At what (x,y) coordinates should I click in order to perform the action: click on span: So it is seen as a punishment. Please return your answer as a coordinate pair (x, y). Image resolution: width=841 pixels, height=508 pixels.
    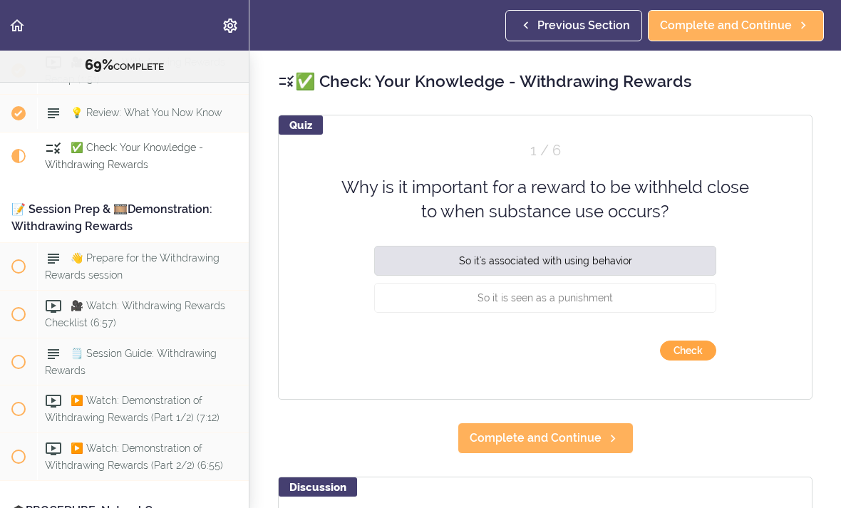
    Looking at the image, I should click on (545, 297).